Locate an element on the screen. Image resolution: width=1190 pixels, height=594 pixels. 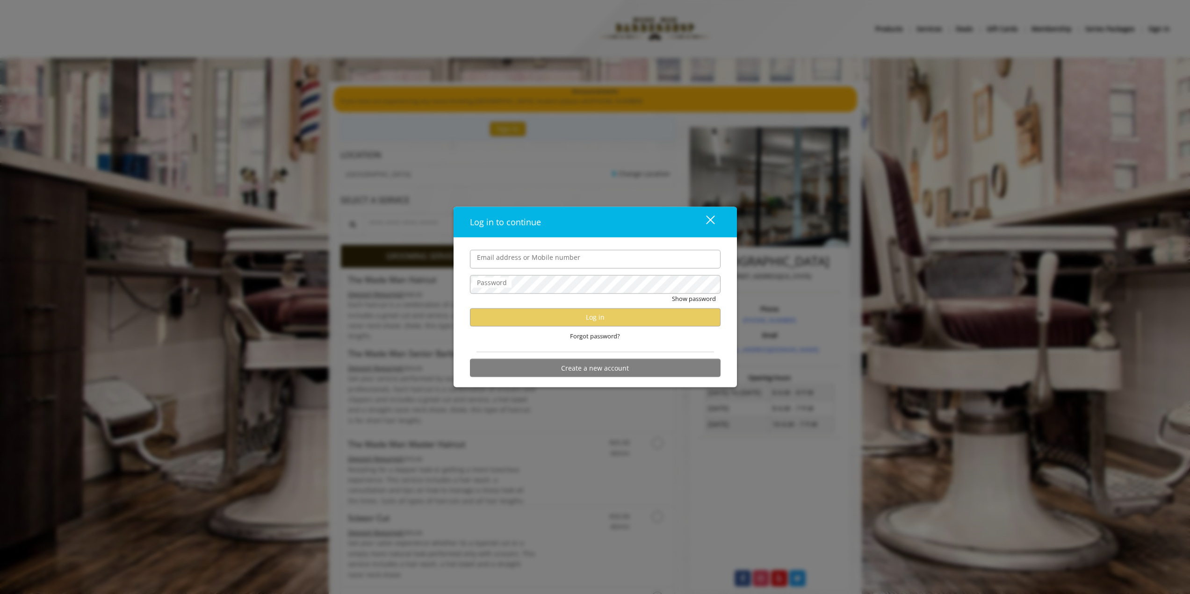
input: Password is located at coordinates (595, 284).